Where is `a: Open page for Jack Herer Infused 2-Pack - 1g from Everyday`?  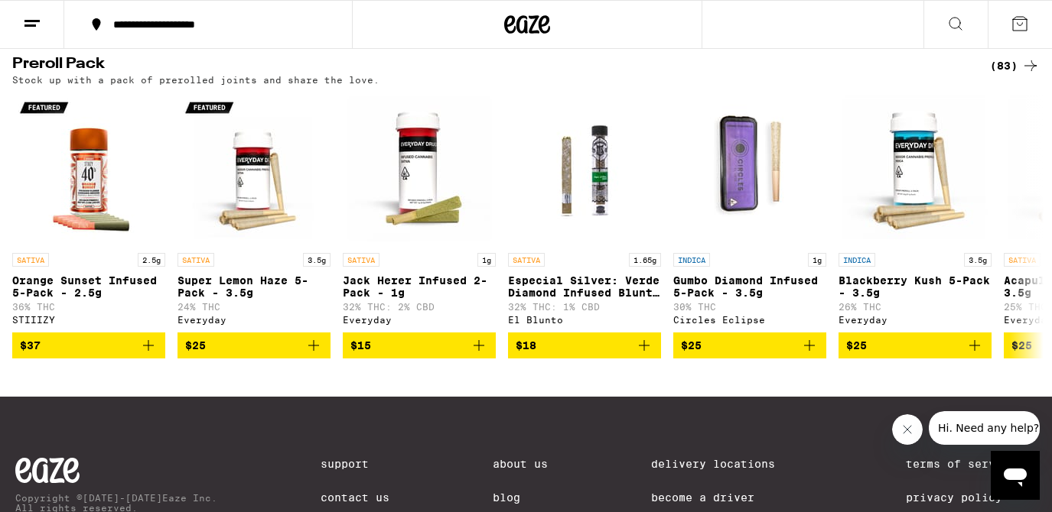 a: Open page for Jack Herer Infused 2-Pack - 1g from Everyday is located at coordinates (419, 213).